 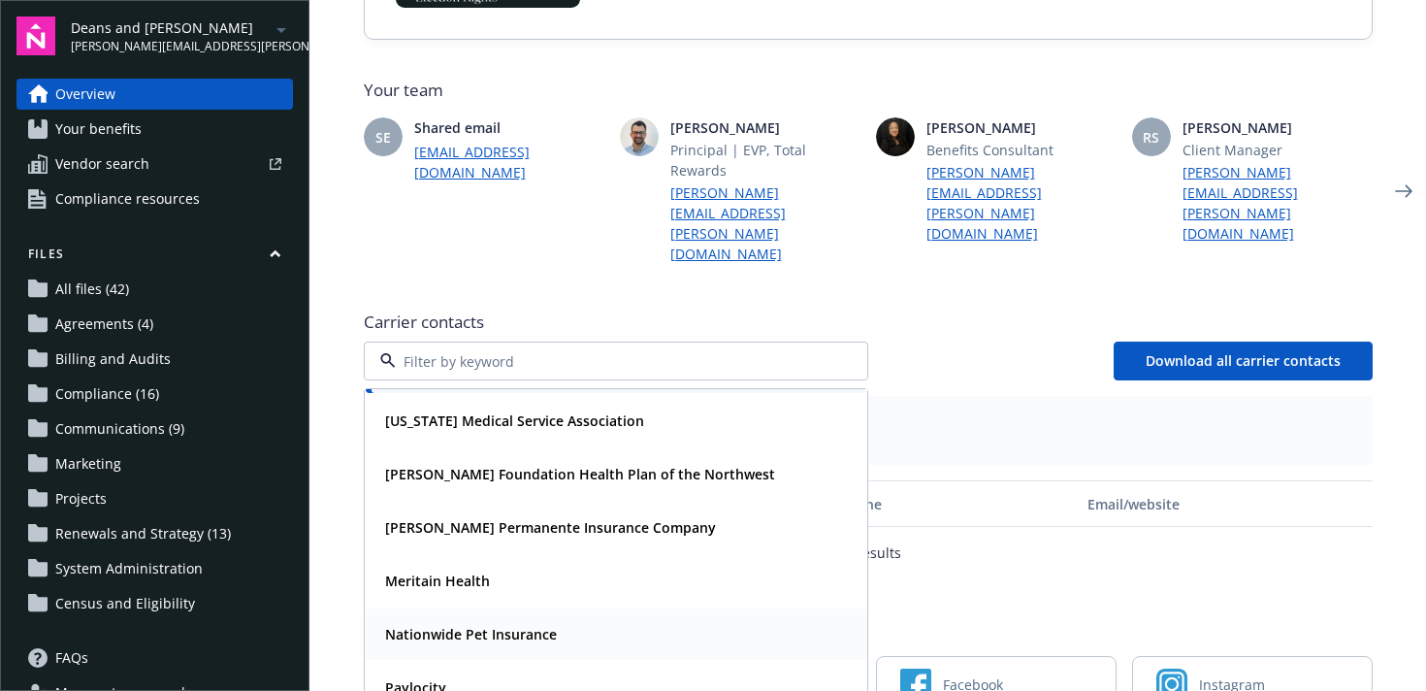 What do you see at coordinates (143, 534) in the screenshot?
I see `span: Renewals and Strategy (13)` at bounding box center [143, 534].